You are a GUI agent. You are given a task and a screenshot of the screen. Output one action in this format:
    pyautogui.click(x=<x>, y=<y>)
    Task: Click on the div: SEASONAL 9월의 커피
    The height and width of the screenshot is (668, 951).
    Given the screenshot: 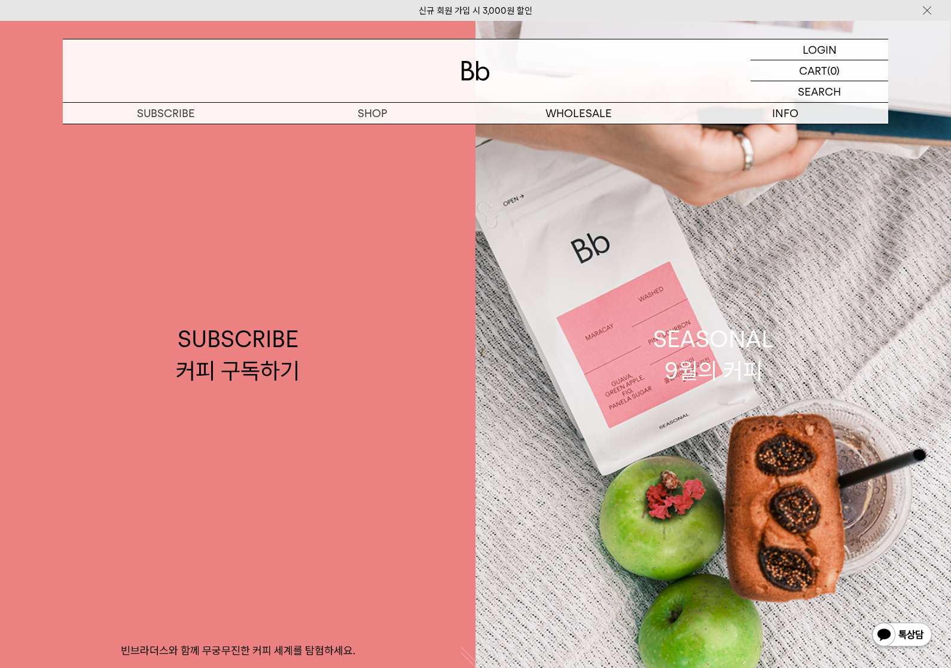 What is the action you would take?
    pyautogui.click(x=713, y=355)
    